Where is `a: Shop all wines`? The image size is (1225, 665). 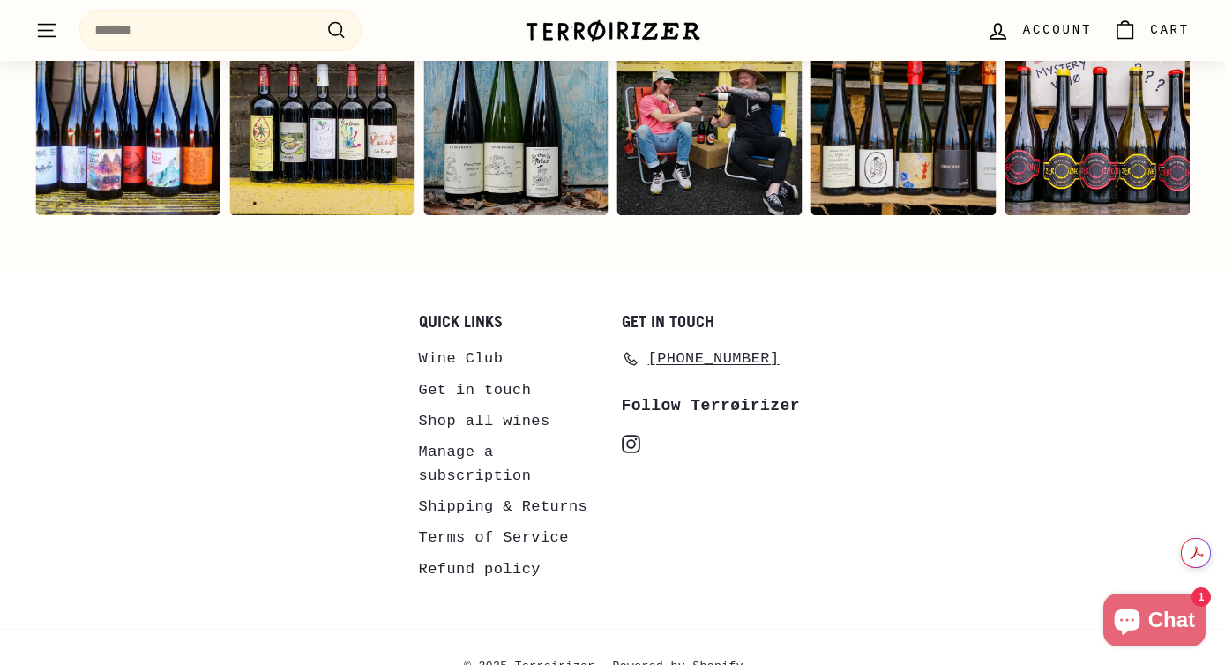
a: Shop all wines is located at coordinates (484, 421).